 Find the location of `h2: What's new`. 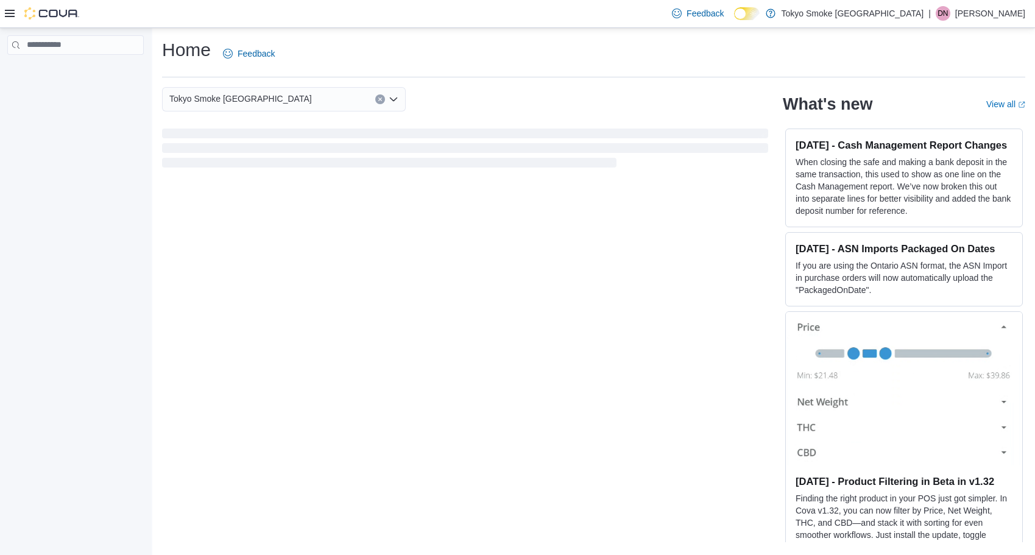

h2: What's new is located at coordinates (827, 104).